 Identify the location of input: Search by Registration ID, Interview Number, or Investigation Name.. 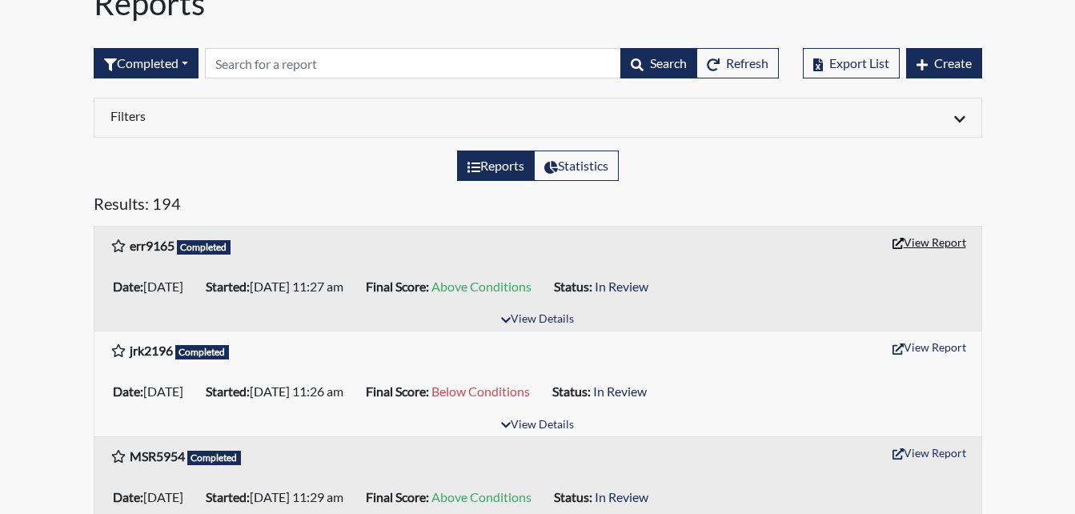
(413, 63).